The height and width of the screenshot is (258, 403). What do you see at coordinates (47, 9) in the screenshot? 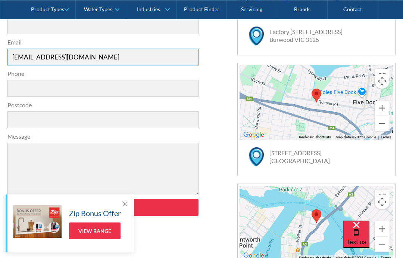
I see `div: Product Types` at bounding box center [47, 9].